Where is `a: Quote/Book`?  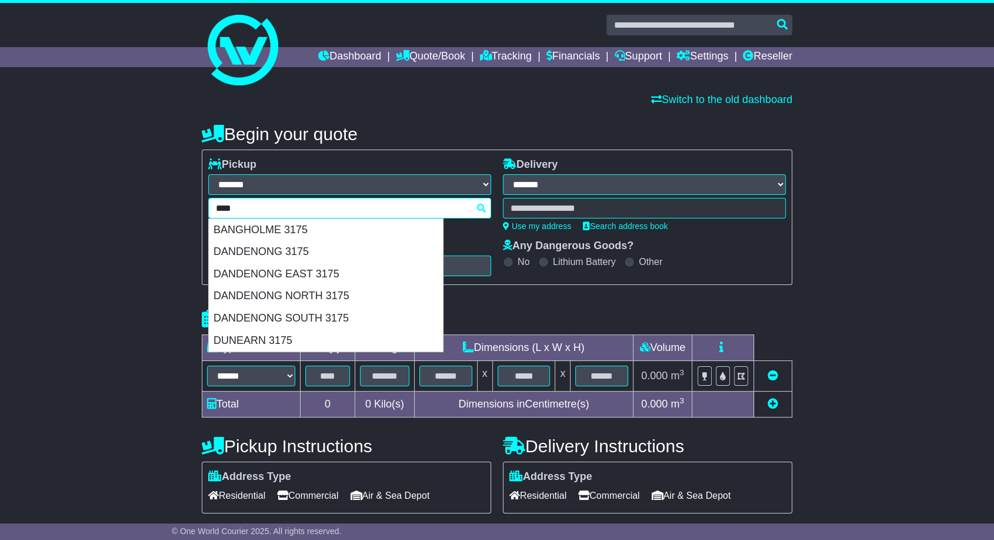 a: Quote/Book is located at coordinates (431, 57).